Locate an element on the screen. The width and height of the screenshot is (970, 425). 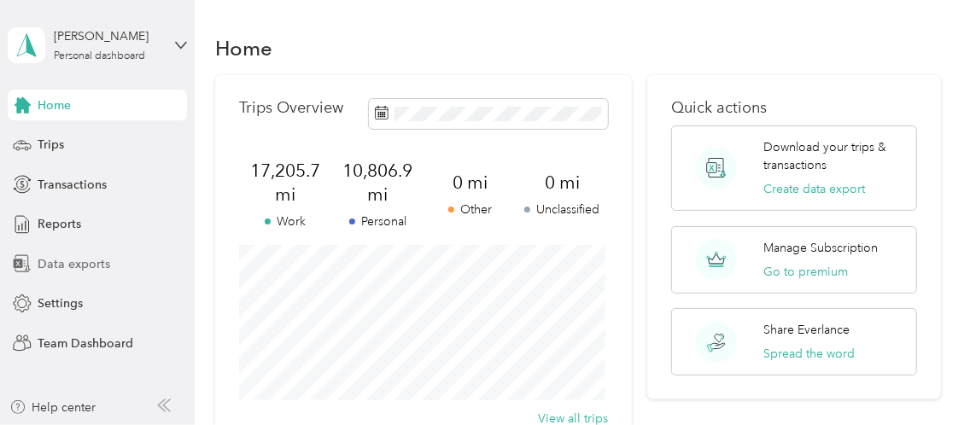
p: Personal is located at coordinates (377, 221).